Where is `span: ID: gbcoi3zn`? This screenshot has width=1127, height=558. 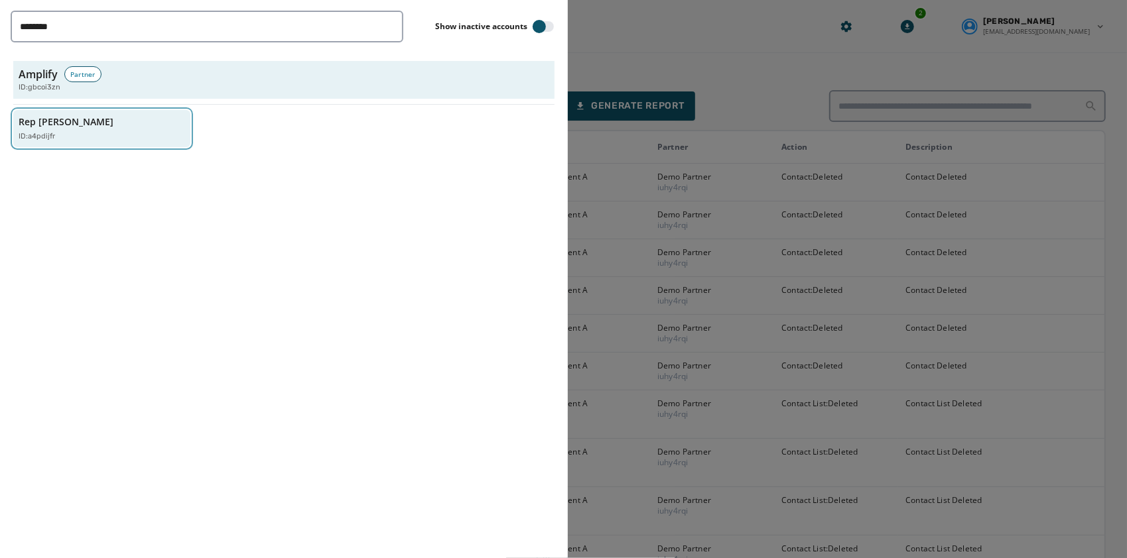
span: ID: gbcoi3zn is located at coordinates (39, 88).